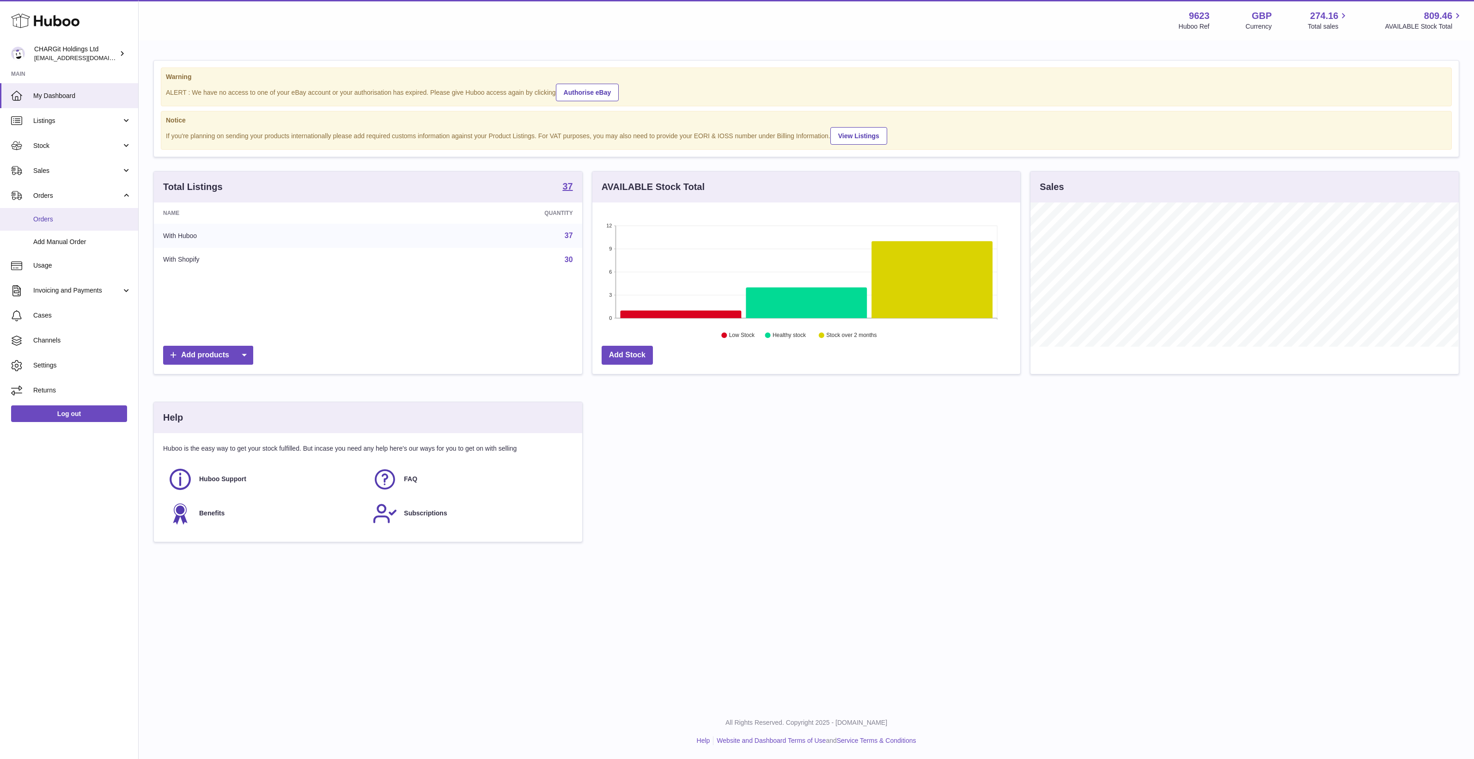  What do you see at coordinates (1324, 16) in the screenshot?
I see `span: 274.16` at bounding box center [1324, 16].